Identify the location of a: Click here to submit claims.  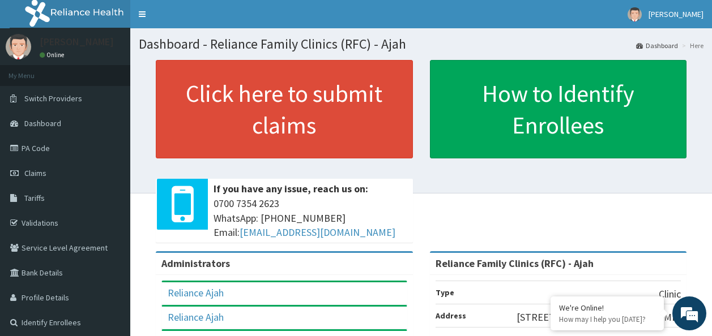
(284, 109).